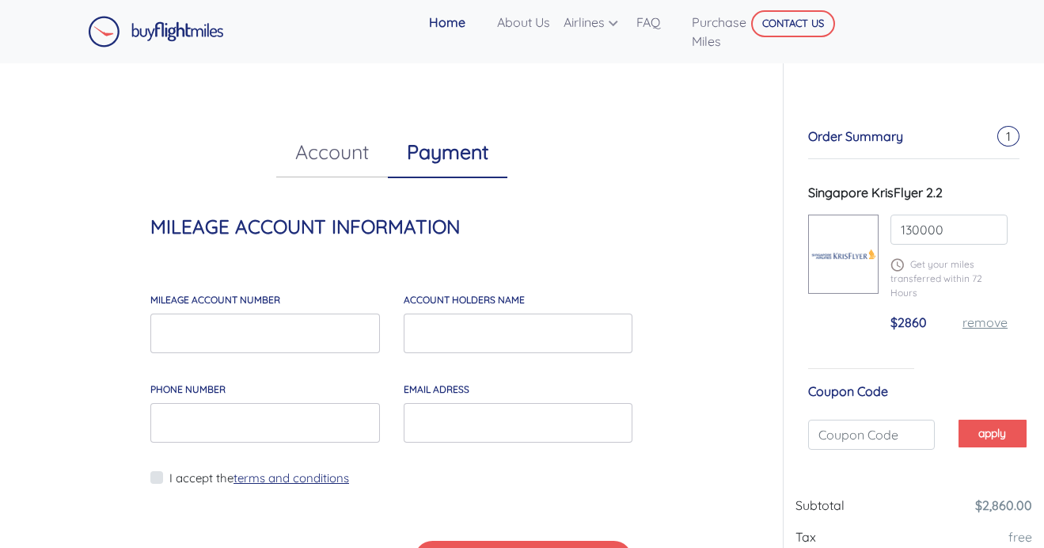  I want to click on a: $2,860.00, so click(1004, 505).